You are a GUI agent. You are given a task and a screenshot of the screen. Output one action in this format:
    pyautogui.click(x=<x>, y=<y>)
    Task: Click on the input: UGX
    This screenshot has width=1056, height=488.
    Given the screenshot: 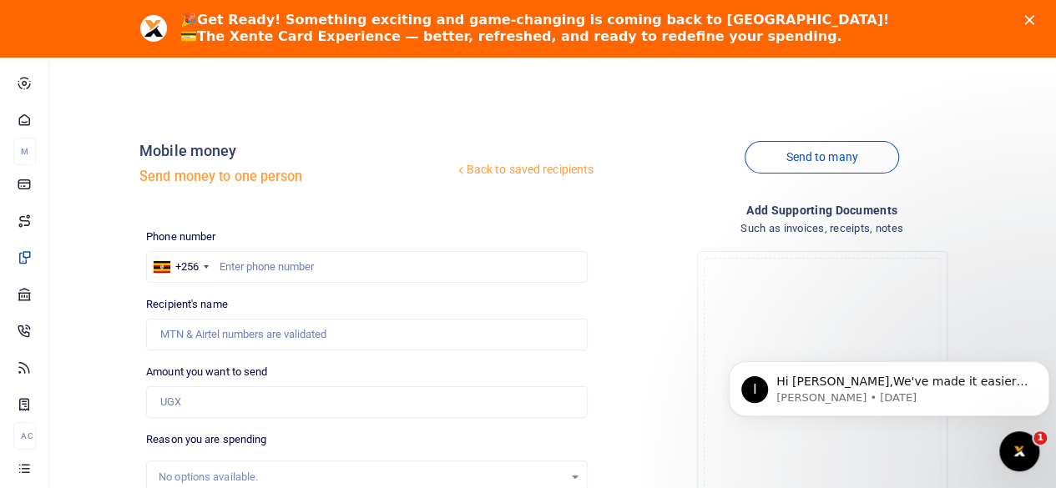 What is the action you would take?
    pyautogui.click(x=366, y=402)
    